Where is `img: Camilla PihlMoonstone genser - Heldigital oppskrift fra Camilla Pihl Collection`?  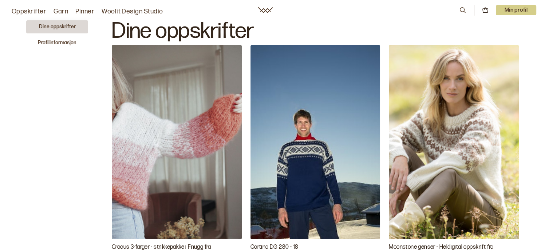 img: Camilla PihlMoonstone genser - Heldigital oppskrift fra Camilla Pihl Collection is located at coordinates (453, 142).